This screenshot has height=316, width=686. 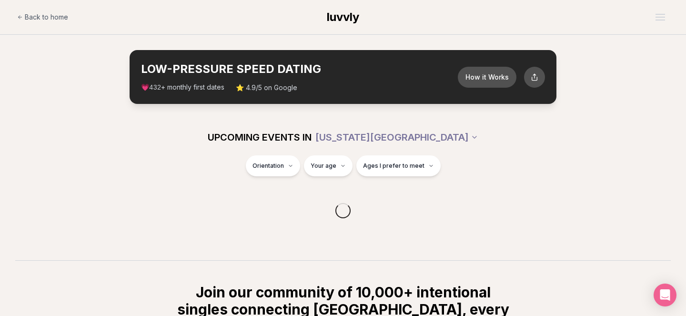 I want to click on button: Ages I prefer to meet, so click(x=398, y=166).